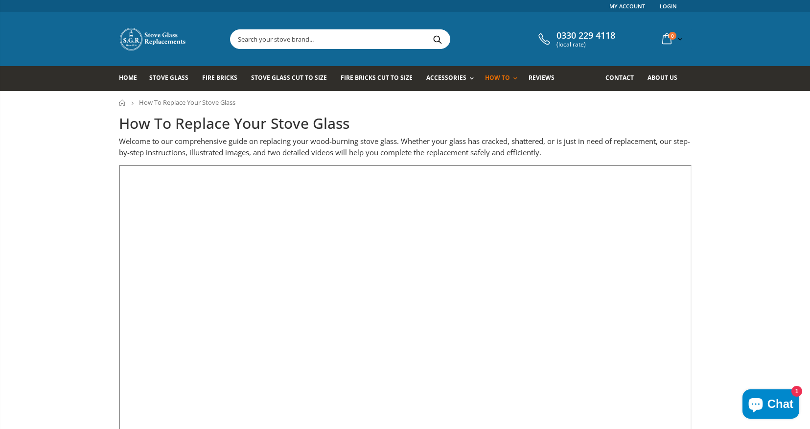 This screenshot has height=429, width=810. I want to click on inbox-online-store-chat: Shopify online store chat, so click(771, 405).